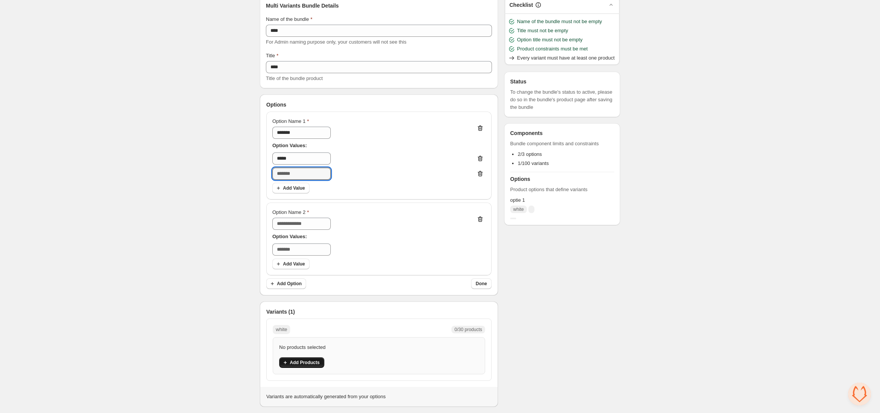 This screenshot has height=413, width=880. What do you see at coordinates (521, 5) in the screenshot?
I see `h3: Checklist` at bounding box center [521, 5].